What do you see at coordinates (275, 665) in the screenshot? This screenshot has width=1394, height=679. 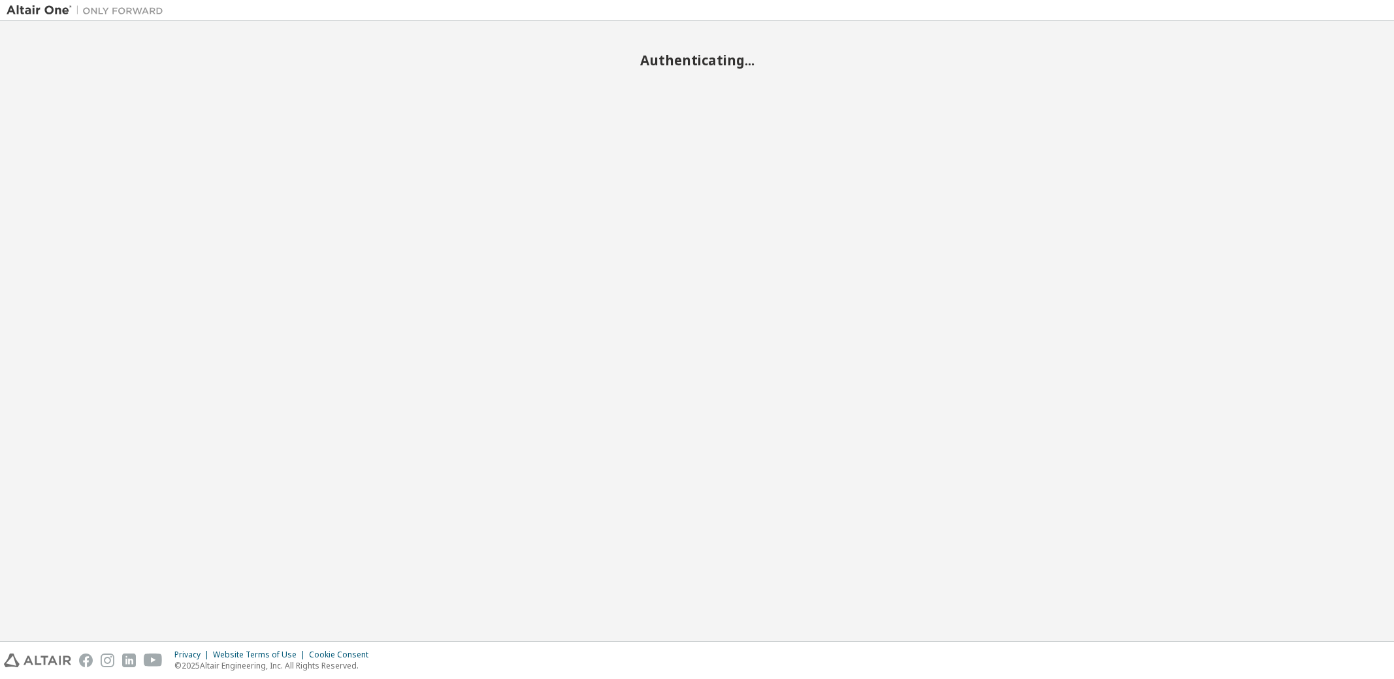 I see `p: © 2025 Altair Engineering, Inc. All Rights Reserved.` at bounding box center [275, 665].